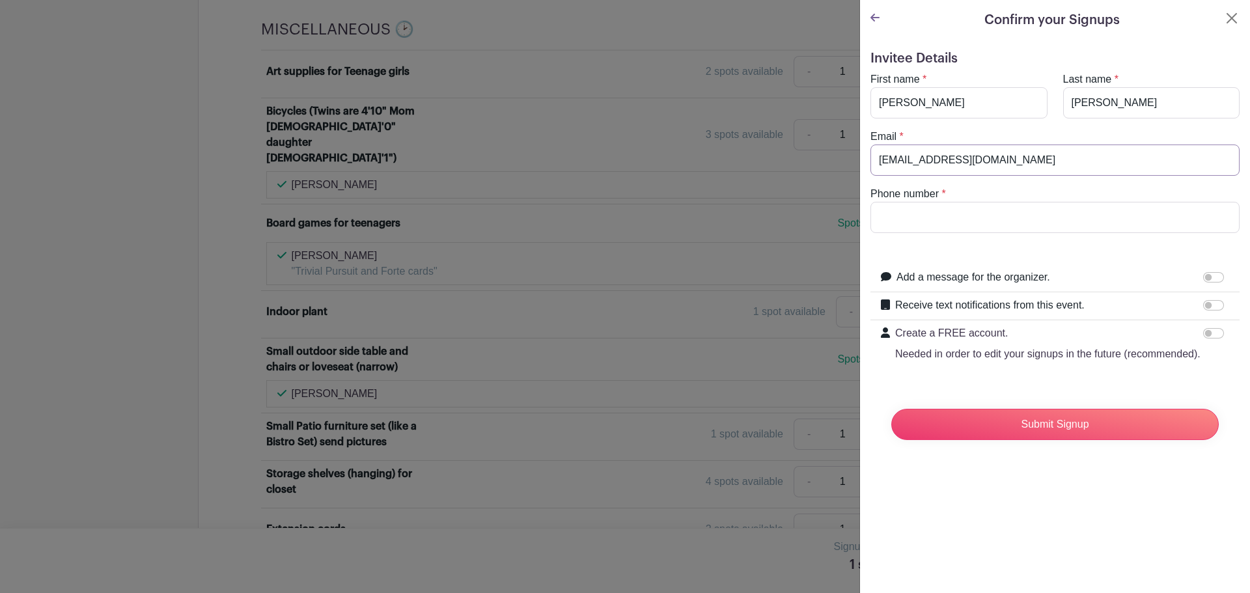 The width and height of the screenshot is (1250, 593). Describe the element at coordinates (1048, 354) in the screenshot. I see `p: Needed in order to edit your signups in the future (recommended).` at that location.